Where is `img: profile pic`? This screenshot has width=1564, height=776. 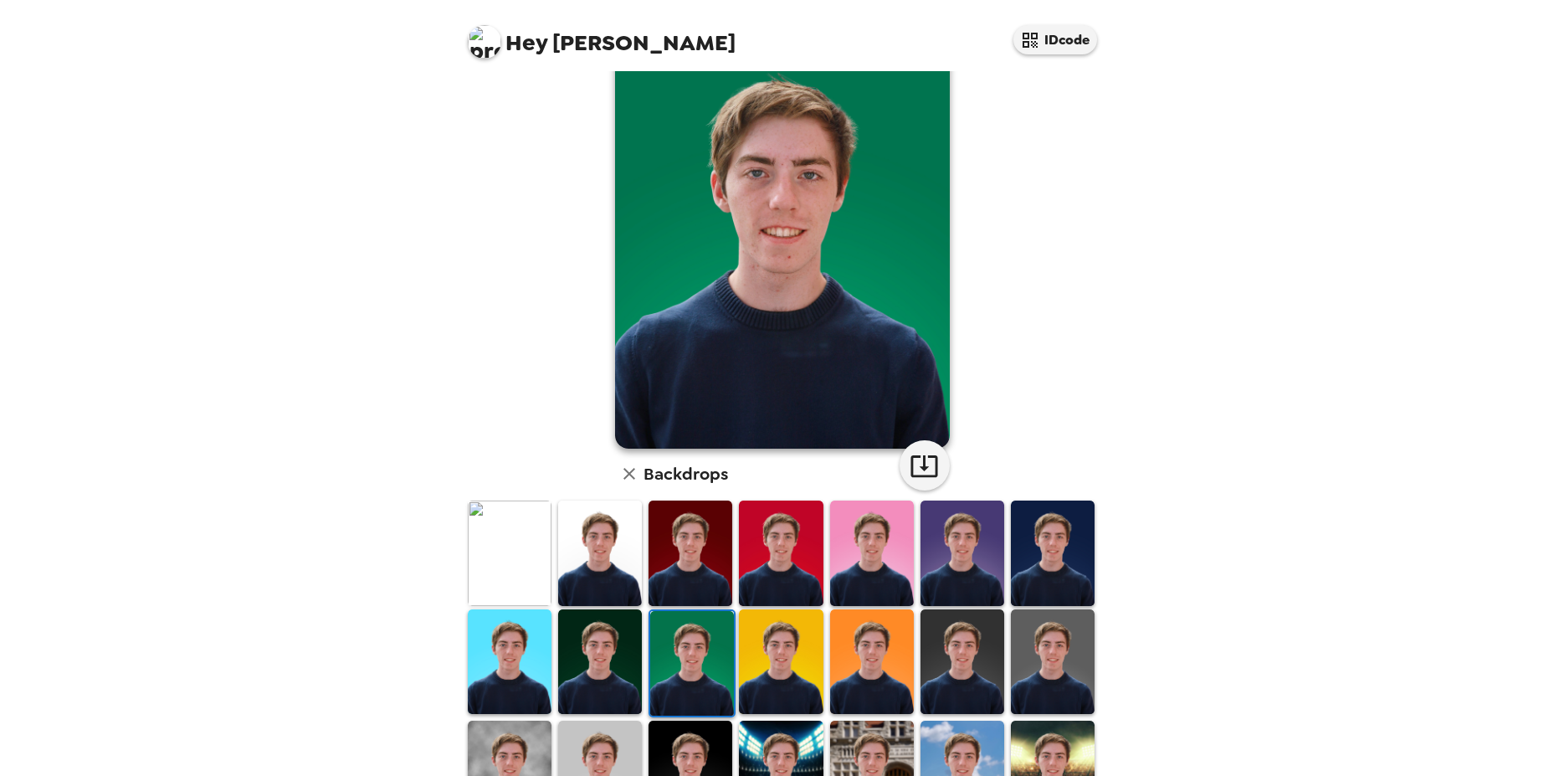 img: profile pic is located at coordinates (485, 42).